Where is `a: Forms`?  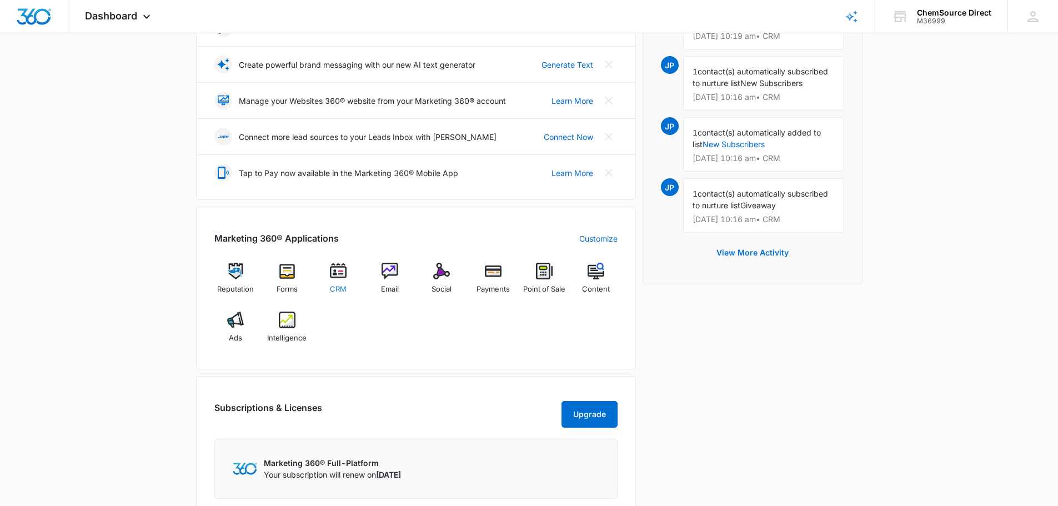 a: Forms is located at coordinates (287, 283).